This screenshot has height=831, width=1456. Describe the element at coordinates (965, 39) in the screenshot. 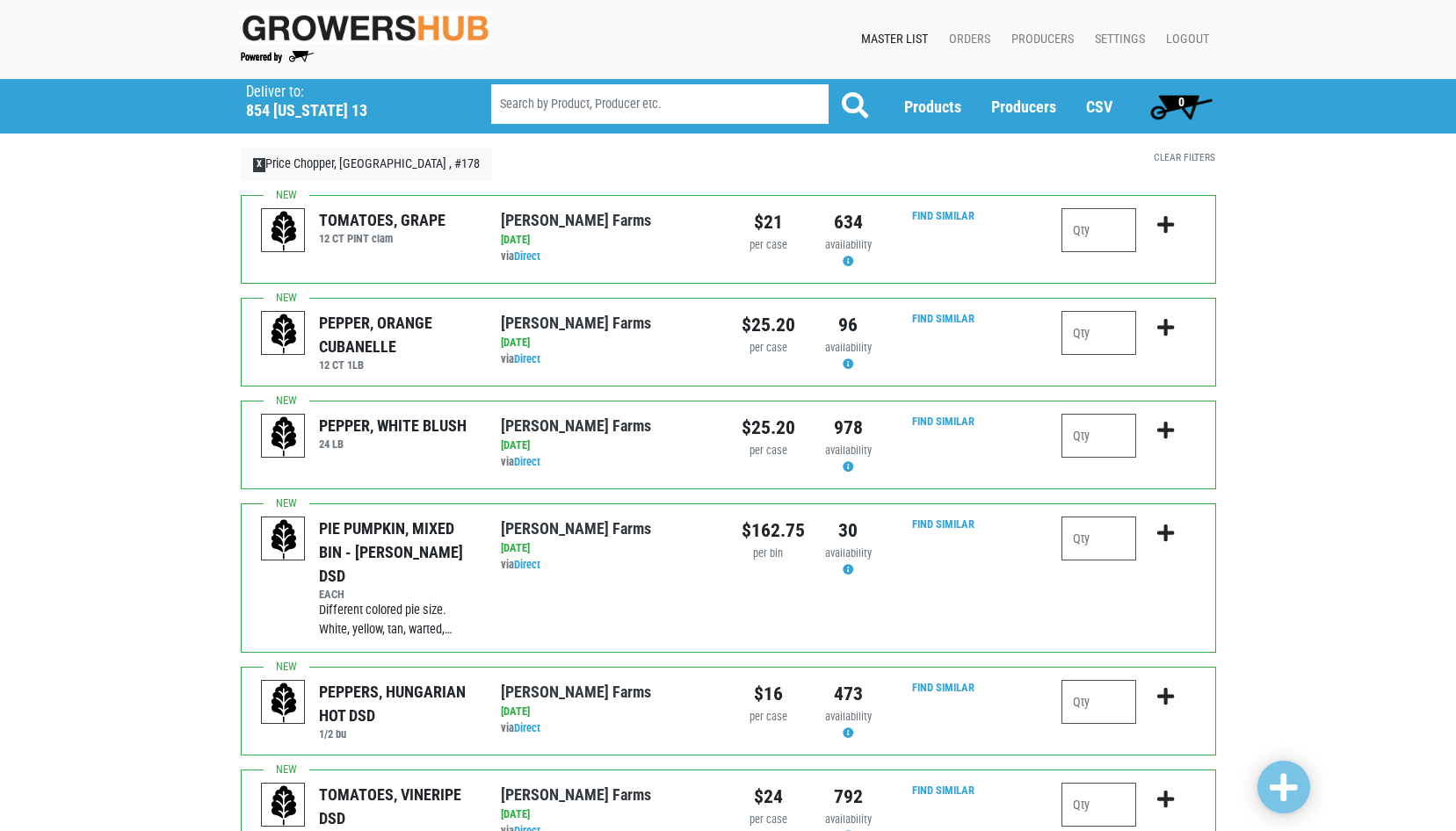

I see `a: Orders` at that location.